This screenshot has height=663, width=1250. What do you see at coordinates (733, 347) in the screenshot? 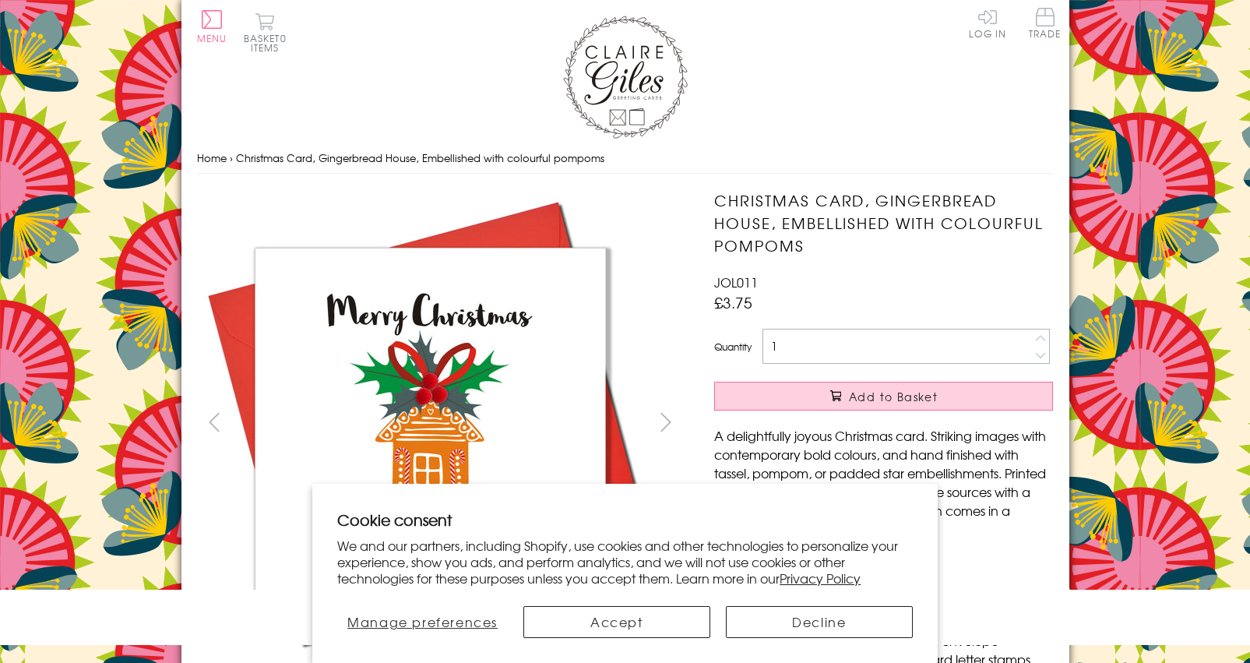
I see `label: Quantity` at bounding box center [733, 347].